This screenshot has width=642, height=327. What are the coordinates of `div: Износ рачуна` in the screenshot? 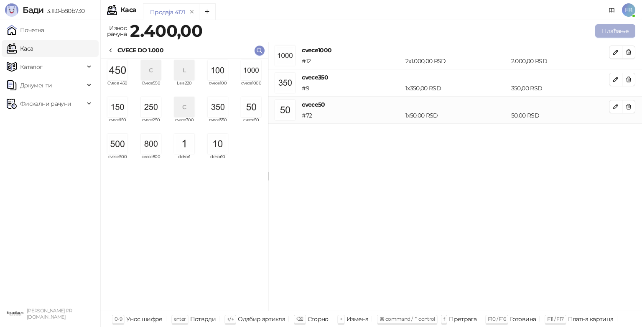 It's located at (117, 31).